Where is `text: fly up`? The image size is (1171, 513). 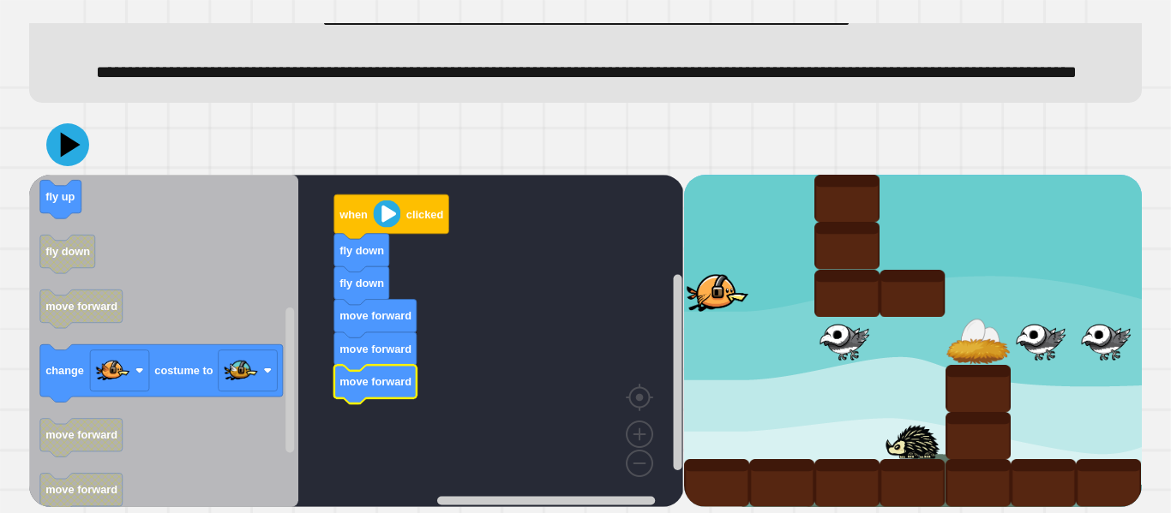 text: fly up is located at coordinates (60, 196).